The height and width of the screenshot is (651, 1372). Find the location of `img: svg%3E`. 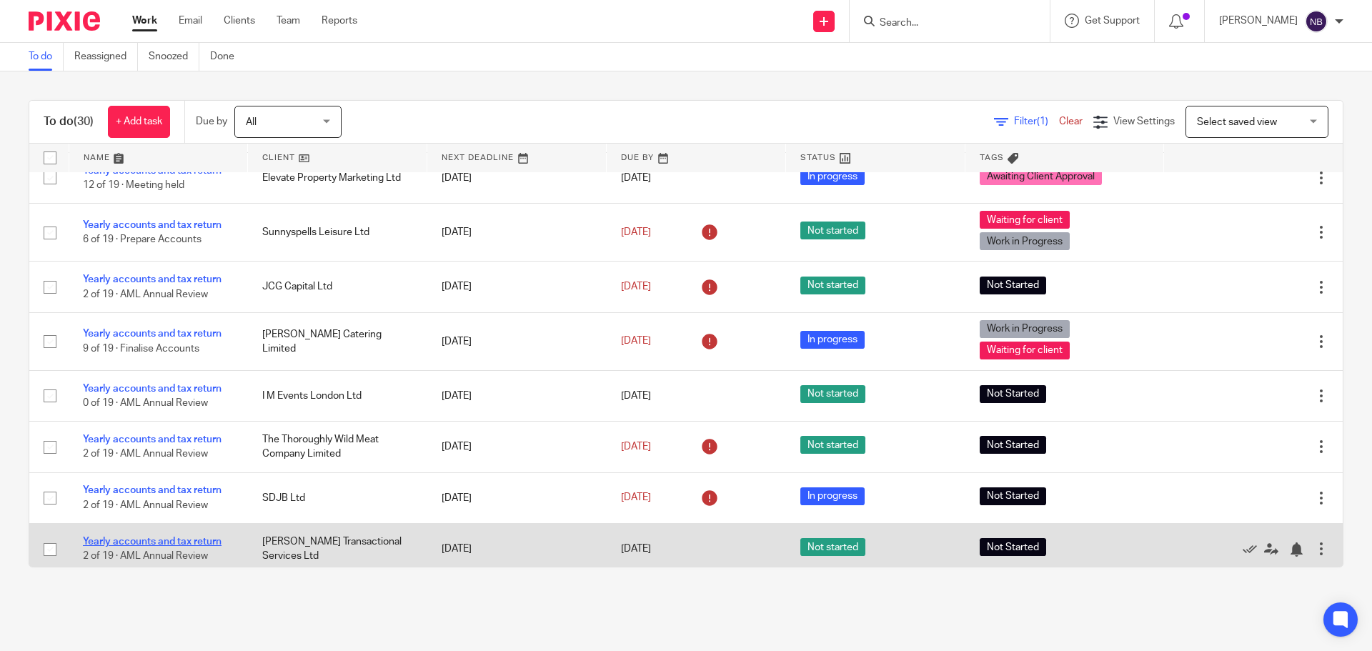

img: svg%3E is located at coordinates (1316, 21).